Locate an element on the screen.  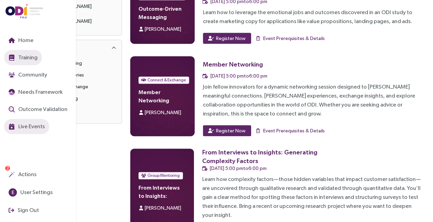
div: Member Networking is located at coordinates (233, 64).